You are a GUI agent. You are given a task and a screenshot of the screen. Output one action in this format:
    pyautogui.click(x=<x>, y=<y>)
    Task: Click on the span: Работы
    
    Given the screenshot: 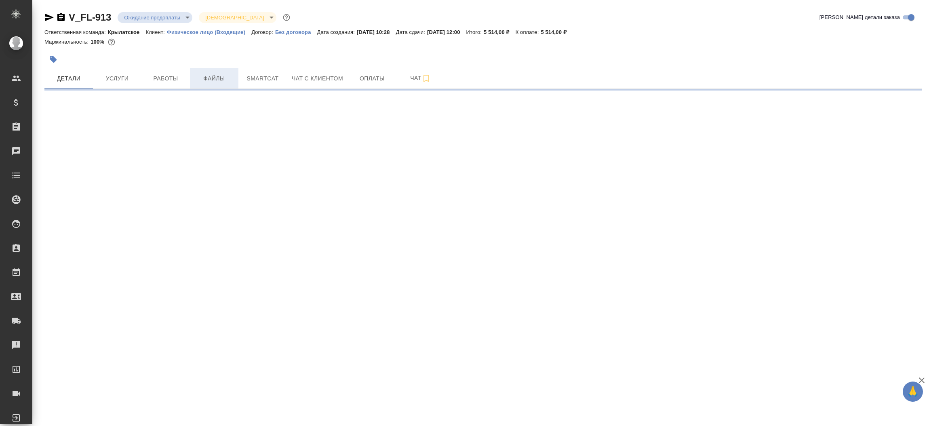 What is the action you would take?
    pyautogui.click(x=166, y=78)
    